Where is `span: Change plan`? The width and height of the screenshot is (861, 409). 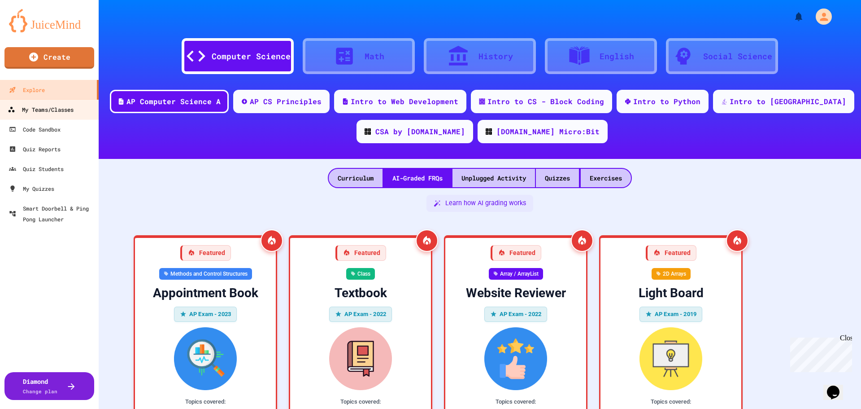
span: Change plan is located at coordinates (40, 391).